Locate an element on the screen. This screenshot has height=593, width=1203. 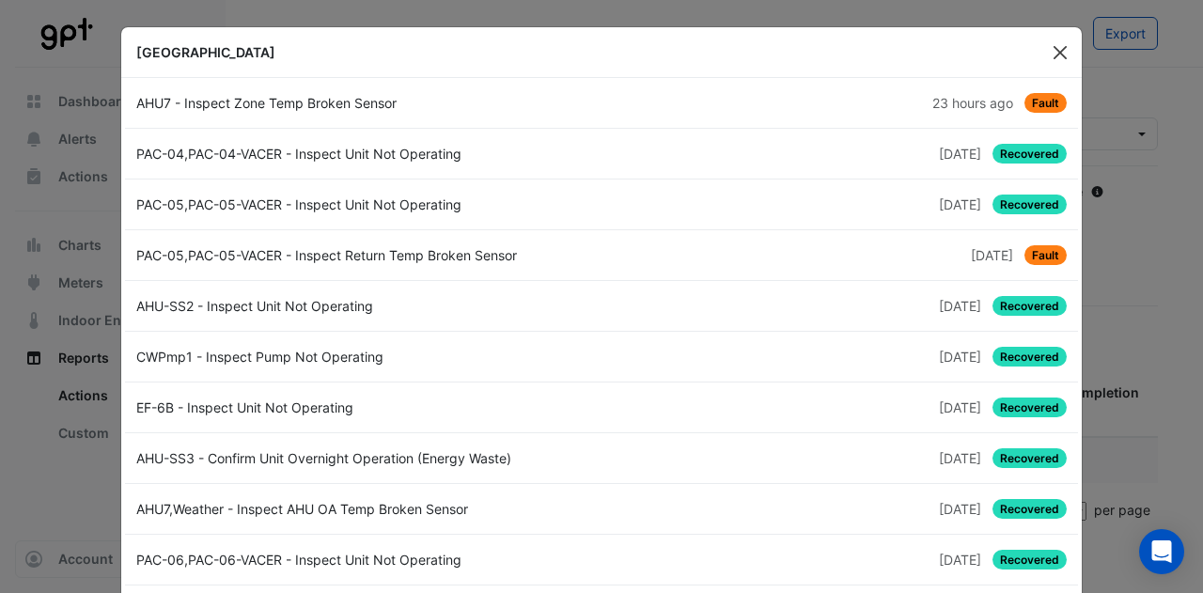
div: PAC-05,PAC-05-VACER - Inspect Return Temp Broken Sensor is located at coordinates (363, 255).